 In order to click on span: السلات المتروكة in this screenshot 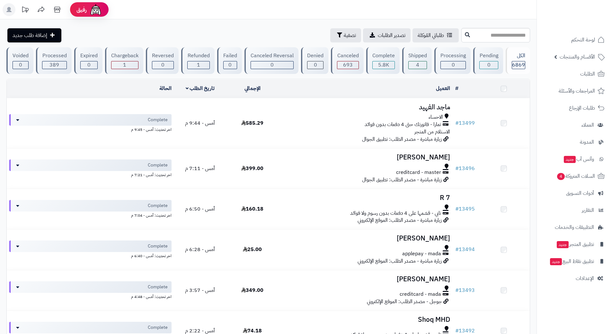, I will do `click(576, 176)`.